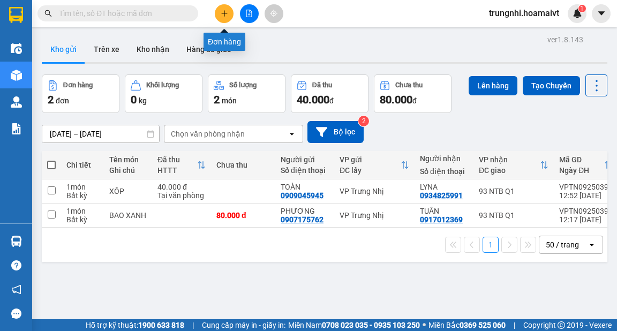 The width and height of the screenshot is (617, 331). I want to click on button: Đã thu40.000đ, so click(330, 94).